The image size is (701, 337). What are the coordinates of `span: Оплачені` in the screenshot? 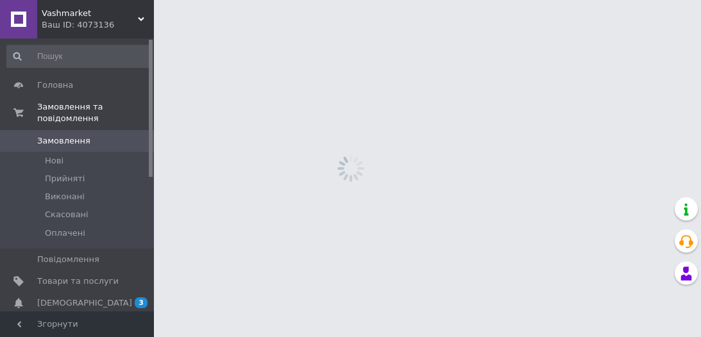 It's located at (65, 233).